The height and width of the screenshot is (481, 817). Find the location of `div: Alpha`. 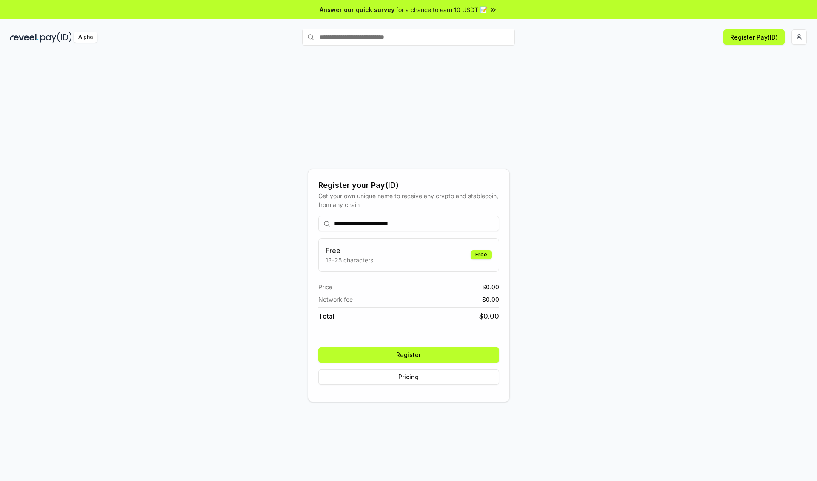

div: Alpha is located at coordinates (86, 37).